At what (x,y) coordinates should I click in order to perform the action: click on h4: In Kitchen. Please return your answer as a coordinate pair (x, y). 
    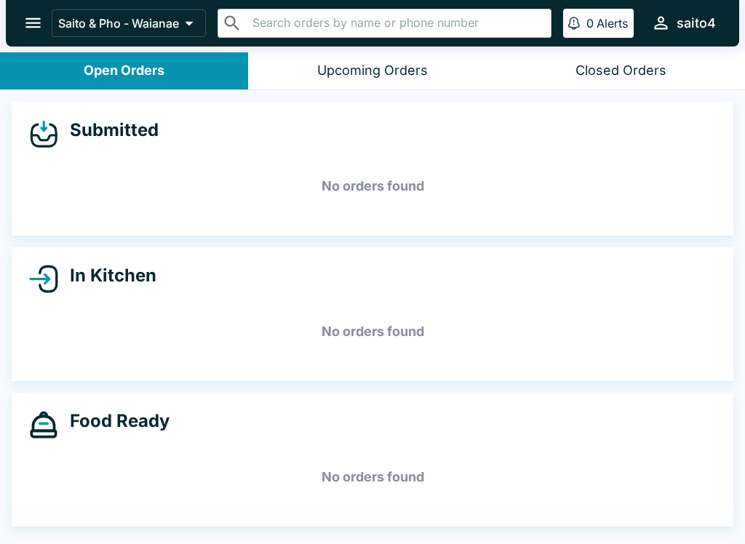
    Looking at the image, I should click on (107, 276).